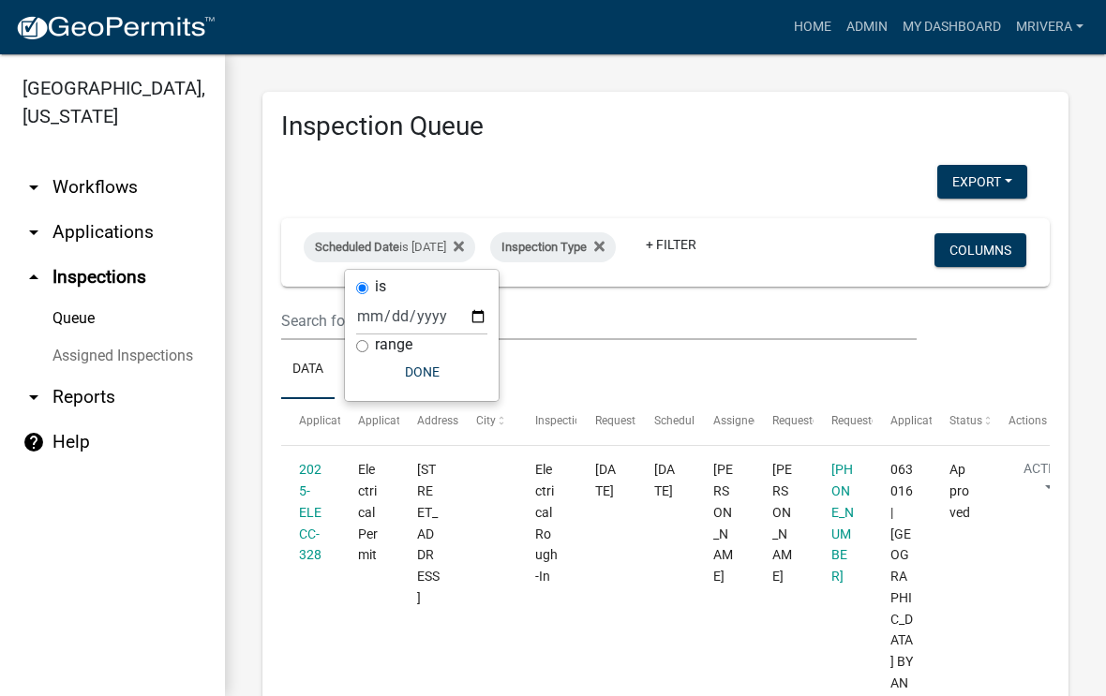 This screenshot has height=696, width=1106. Describe the element at coordinates (428, 422) in the screenshot. I see `datatable-header-cell: Address` at that location.